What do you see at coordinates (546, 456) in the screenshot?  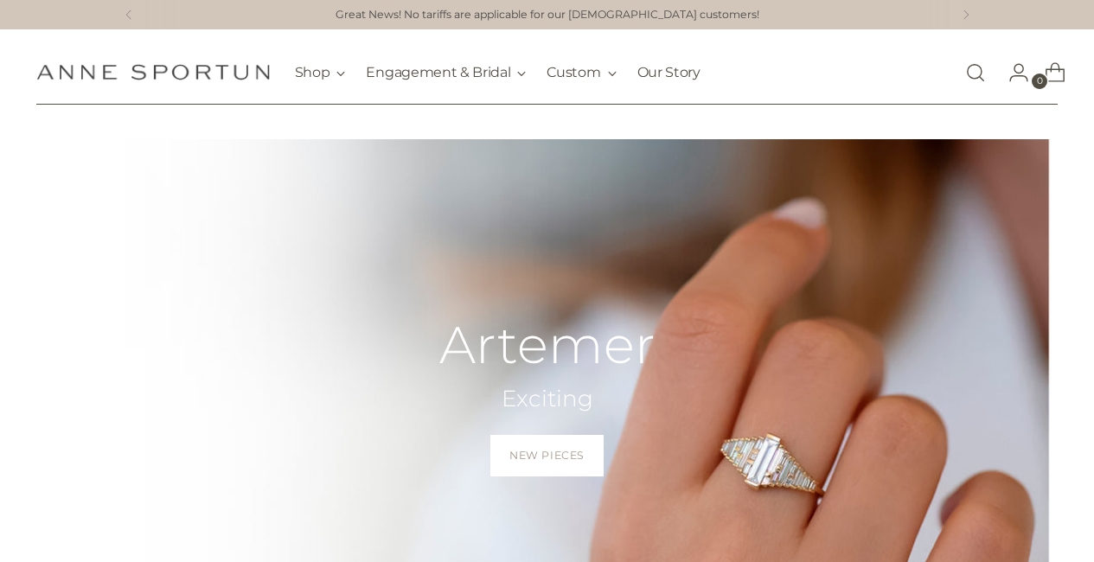 I see `span: New Pieces` at bounding box center [546, 456].